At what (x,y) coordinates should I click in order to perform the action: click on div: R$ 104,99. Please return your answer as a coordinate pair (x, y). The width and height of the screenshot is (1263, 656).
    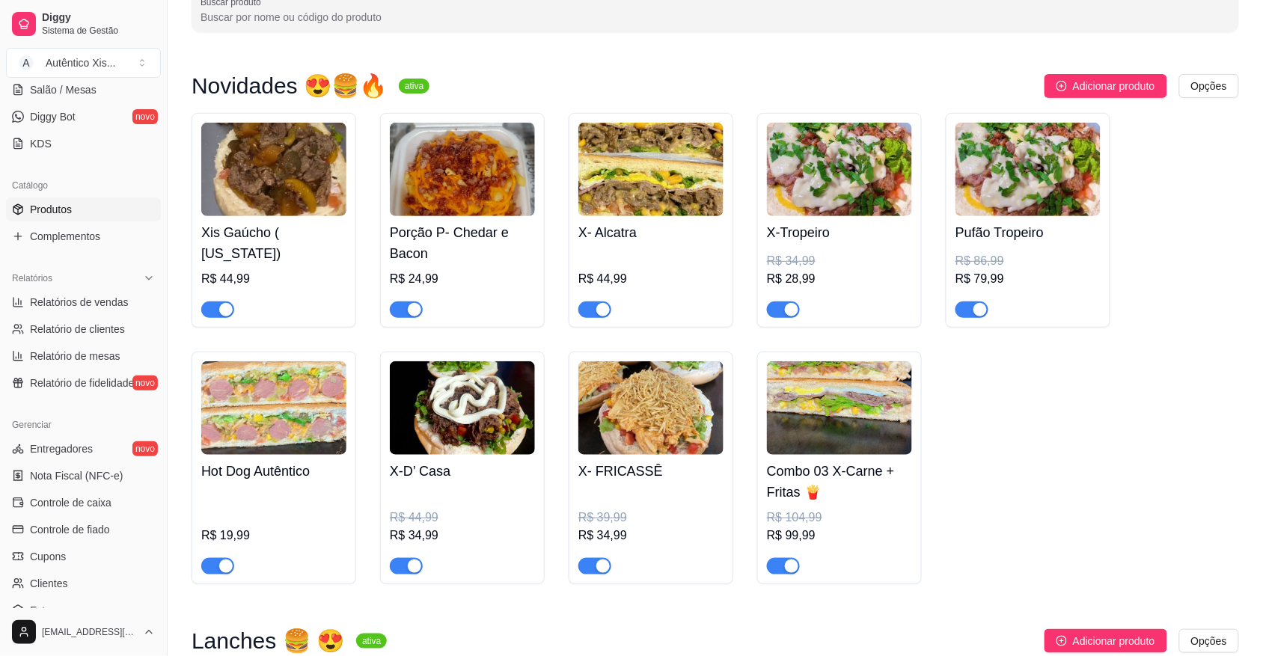
    Looking at the image, I should click on (839, 518).